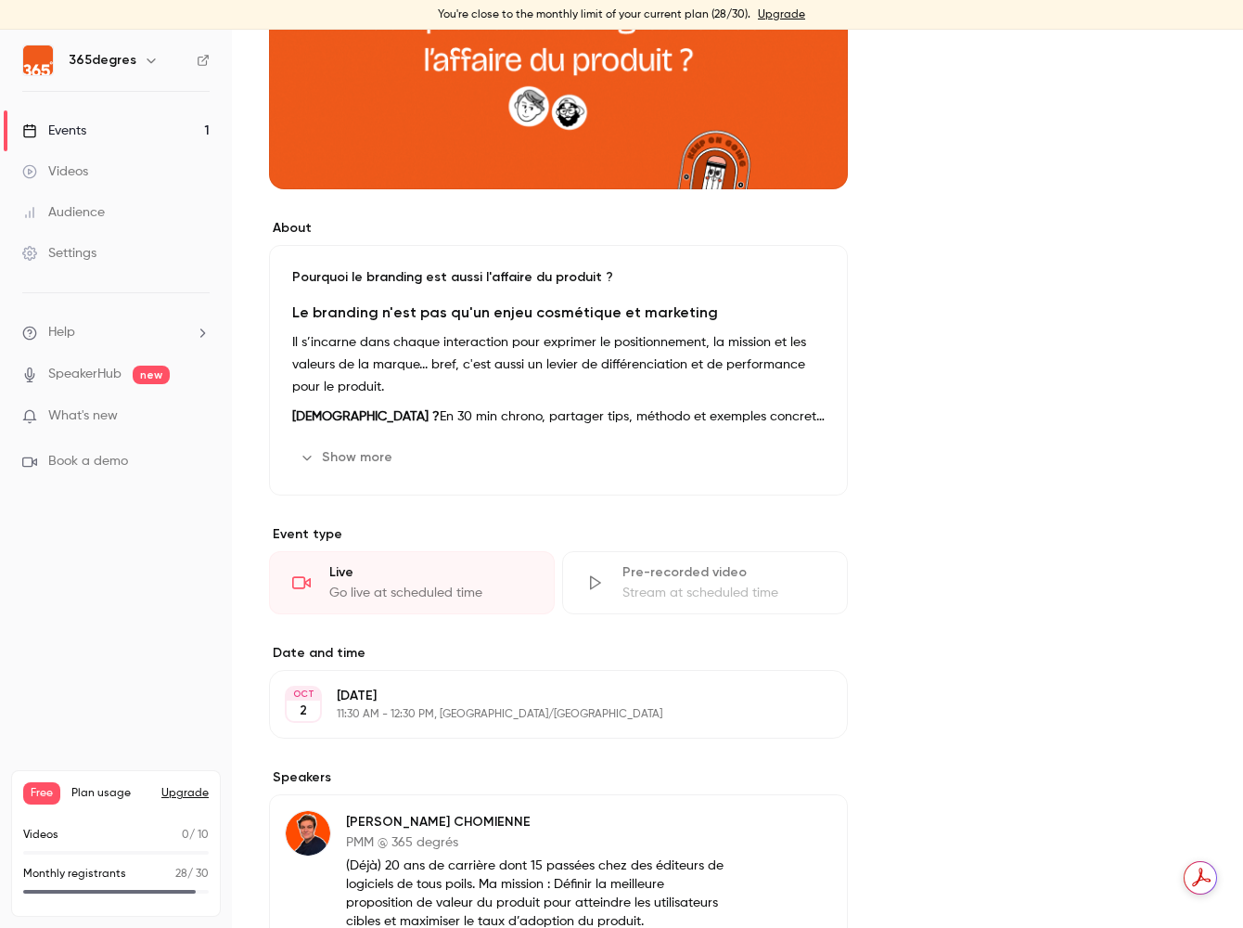 This screenshot has width=1243, height=928. Describe the element at coordinates (192, 874) in the screenshot. I see `p: / 30` at that location.